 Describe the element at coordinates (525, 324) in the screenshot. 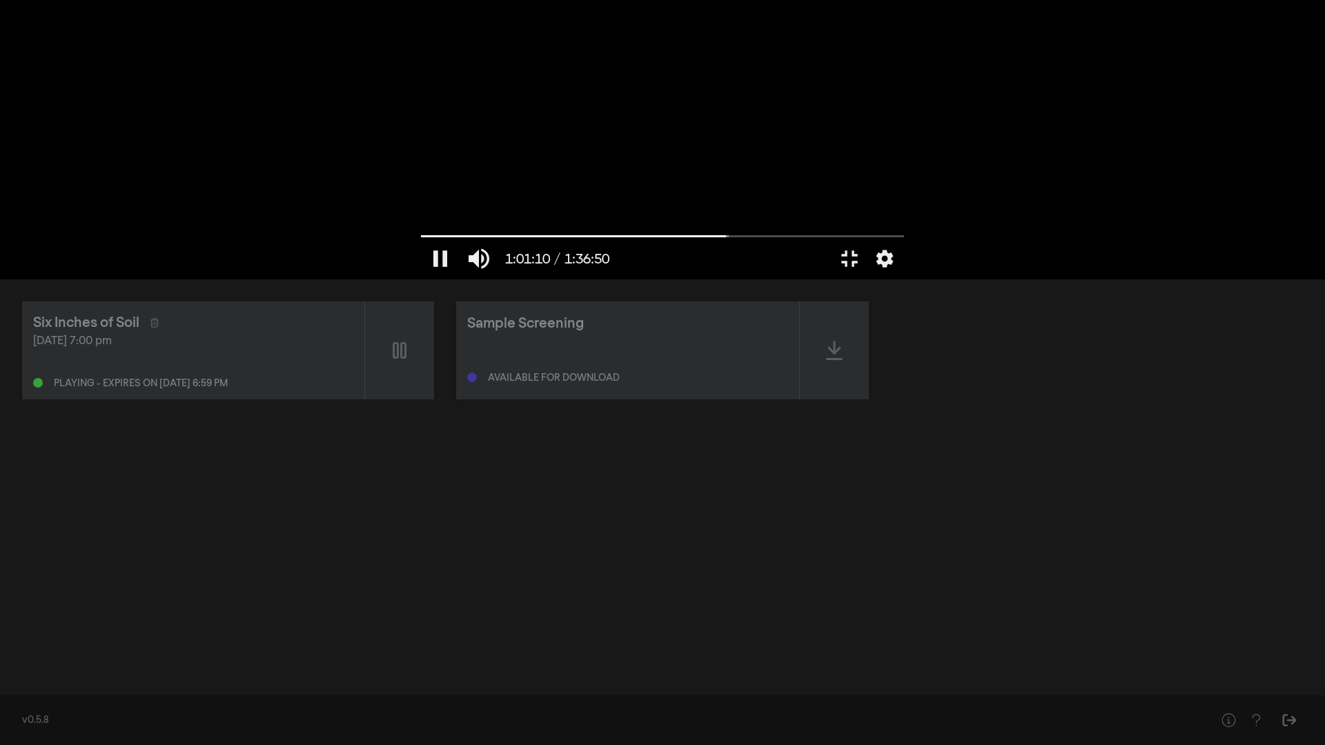

I see `div: Sample Screening` at that location.